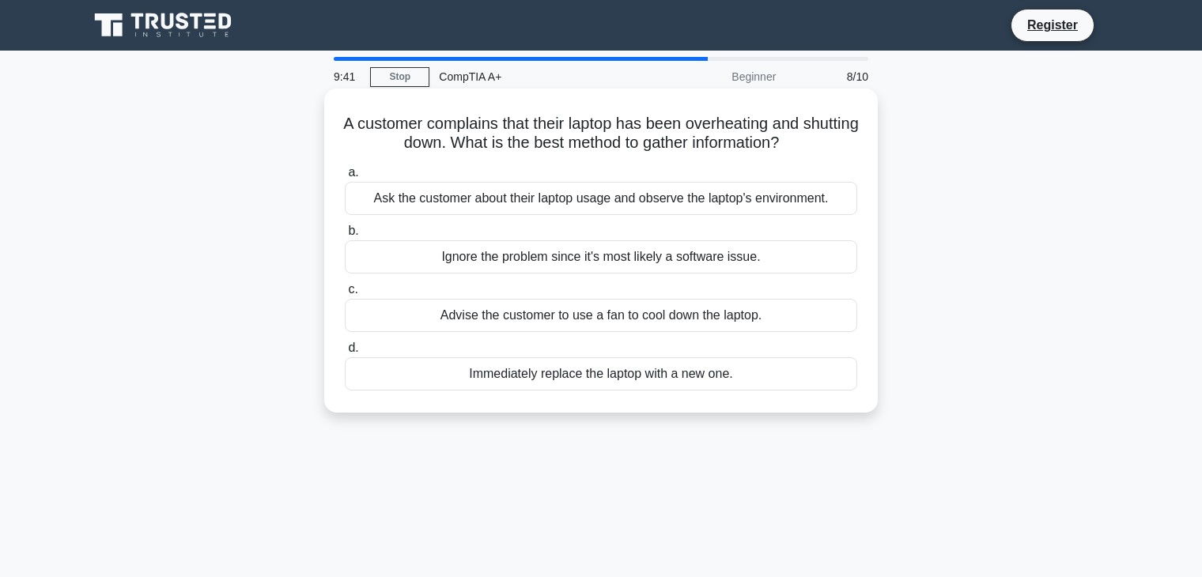 Image resolution: width=1202 pixels, height=577 pixels. What do you see at coordinates (399, 77) in the screenshot?
I see `a: Stop` at bounding box center [399, 77].